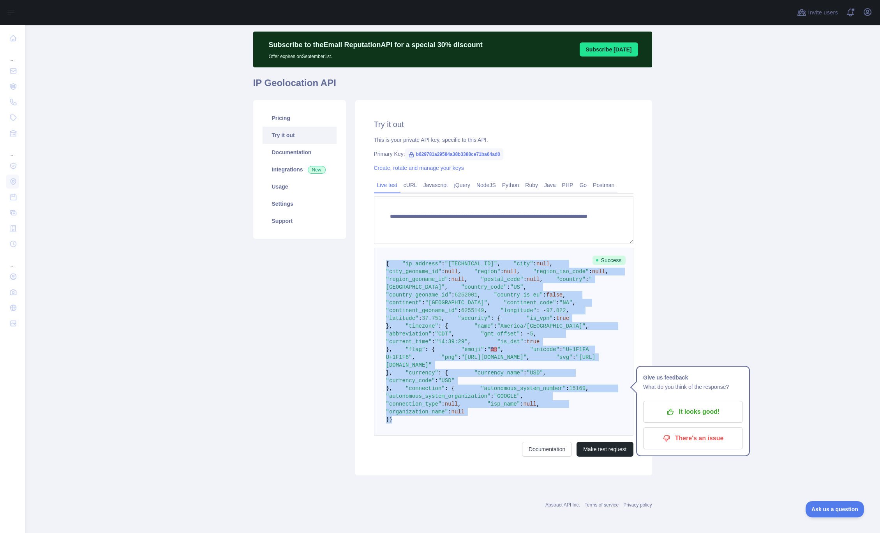  What do you see at coordinates (562, 505) in the screenshot?
I see `a: Abstract API Inc.` at bounding box center [562, 505].